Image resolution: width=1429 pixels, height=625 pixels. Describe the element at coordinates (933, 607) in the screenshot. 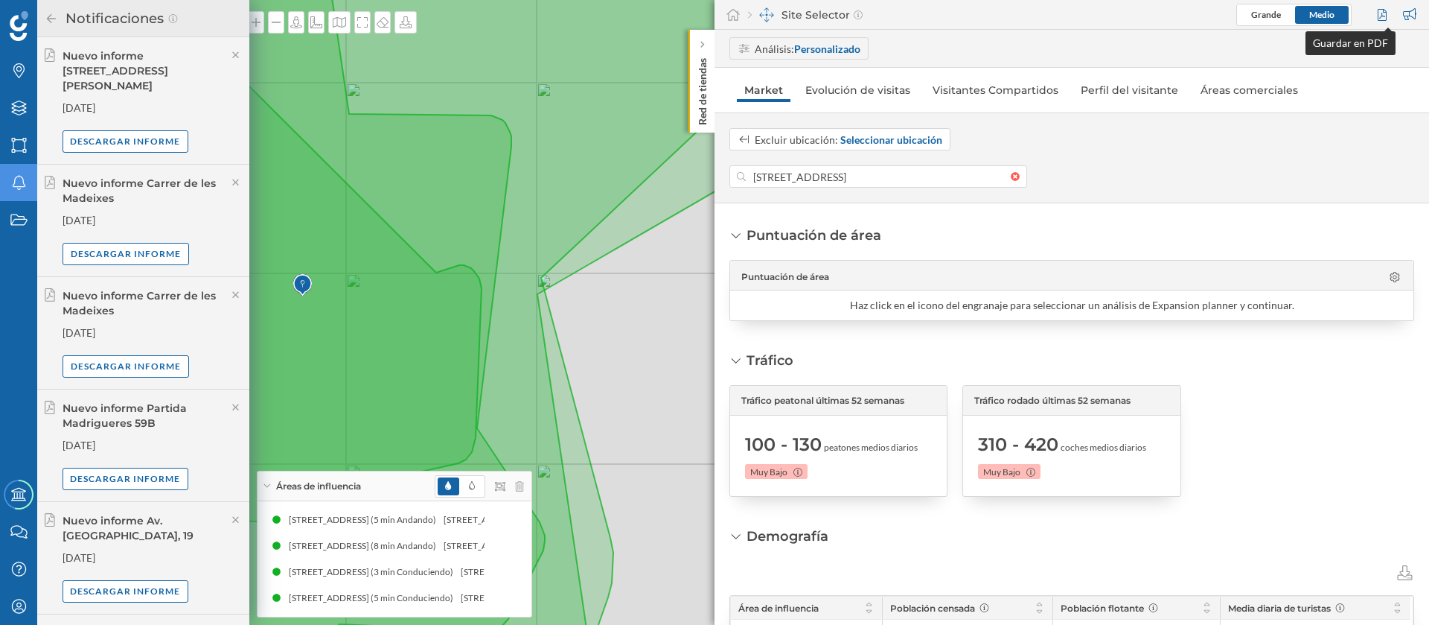

I see `span: Población censada` at that location.